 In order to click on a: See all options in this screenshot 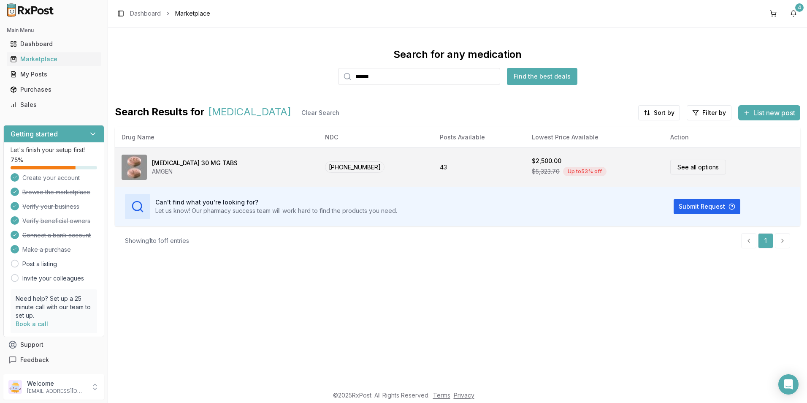, I will do `click(698, 167)`.